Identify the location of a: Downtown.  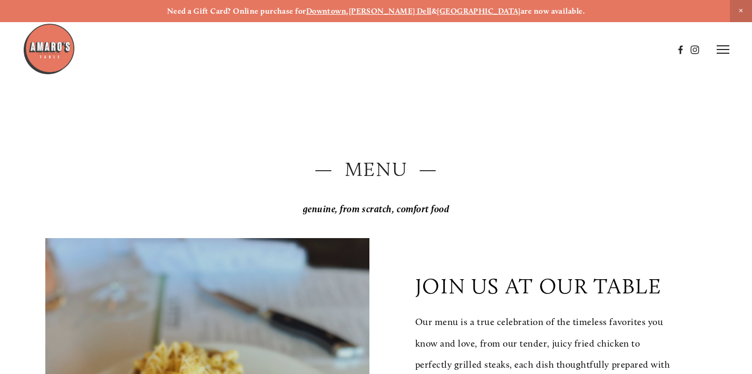
(326, 11).